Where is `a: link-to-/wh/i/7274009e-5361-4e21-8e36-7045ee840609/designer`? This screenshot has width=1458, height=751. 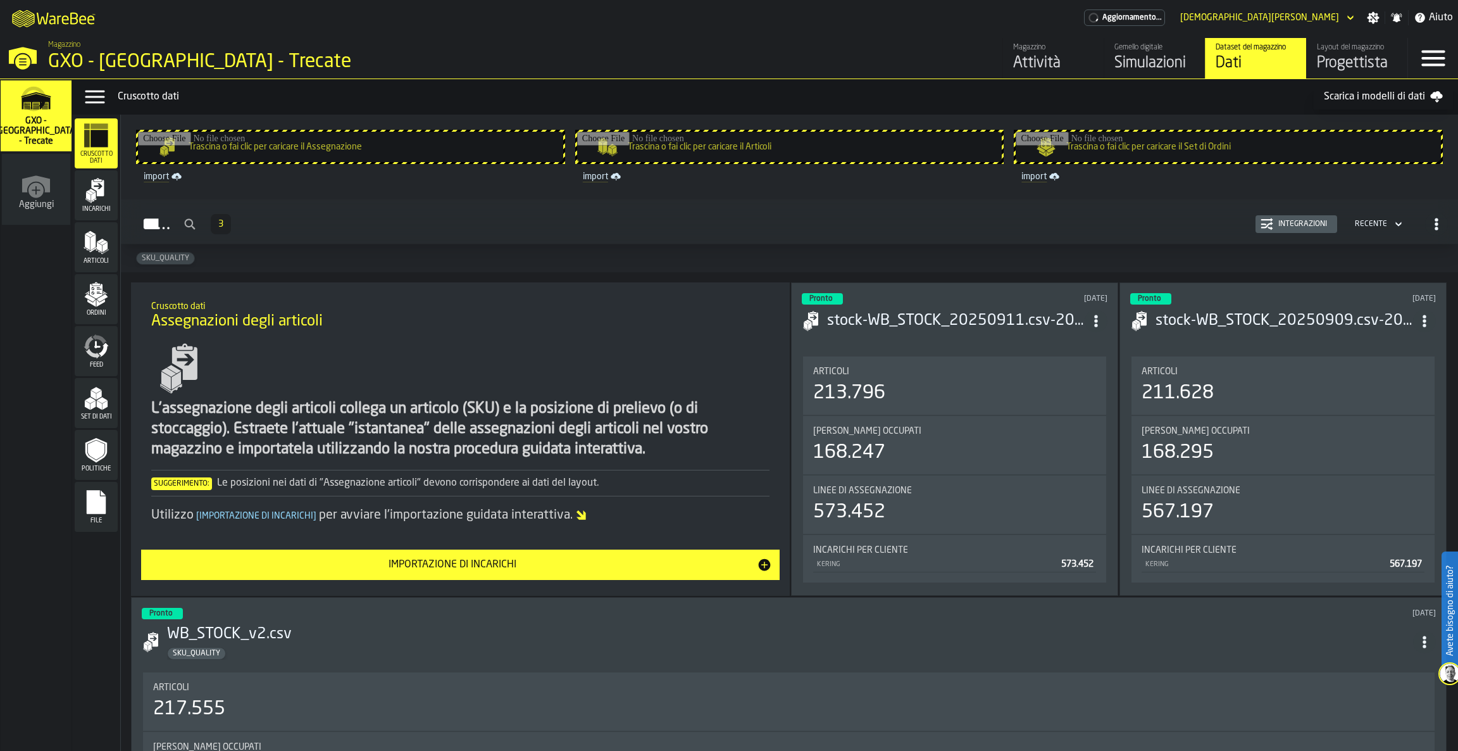 a: link-to-/wh/i/7274009e-5361-4e21-8e36-7045ee840609/designer is located at coordinates (1357, 58).